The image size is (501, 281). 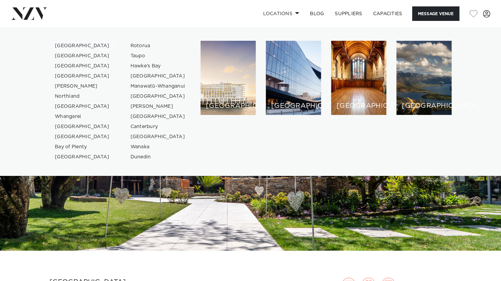 I want to click on a: Bay of Plenty, so click(x=82, y=147).